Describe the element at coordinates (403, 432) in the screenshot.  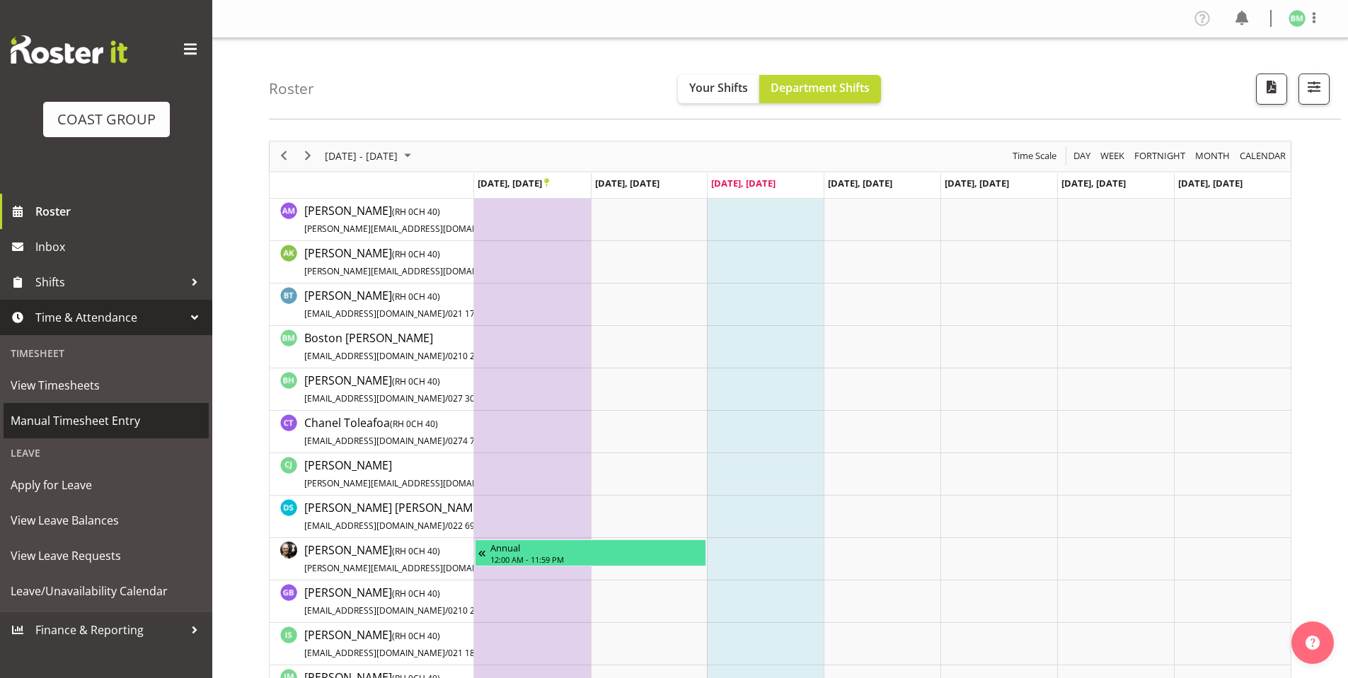
I see `span: Chanel Toleafoa` at that location.